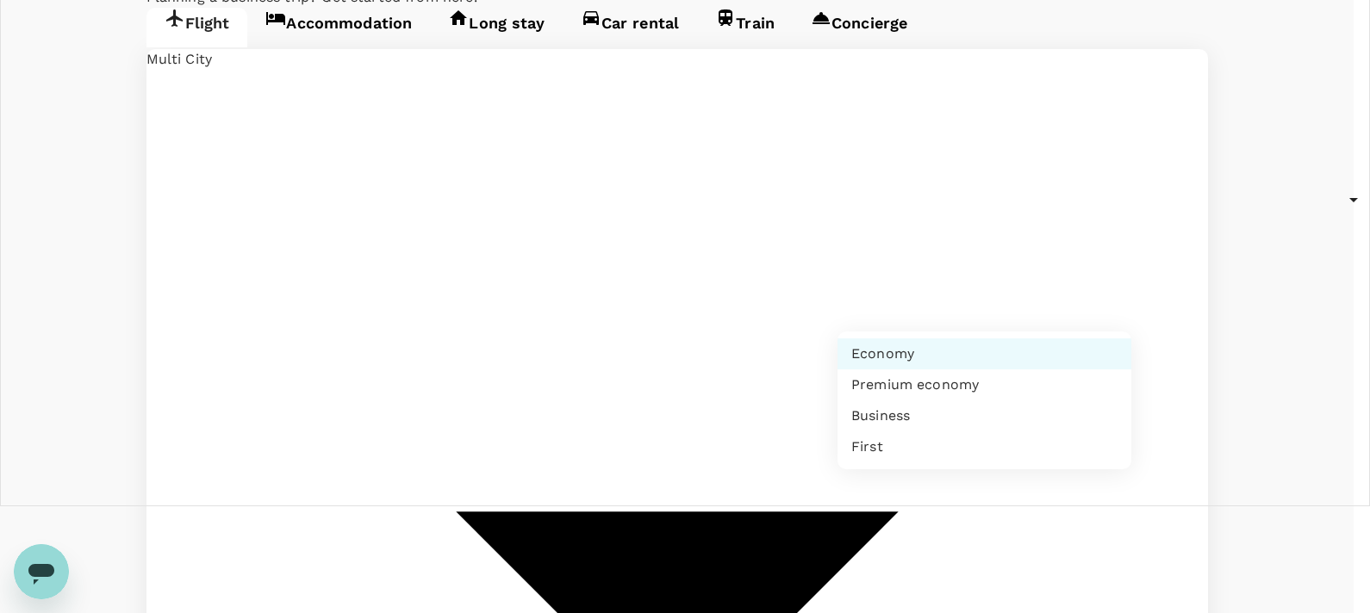  Describe the element at coordinates (495, 28) in the screenshot. I see `a: Long stay` at that location.